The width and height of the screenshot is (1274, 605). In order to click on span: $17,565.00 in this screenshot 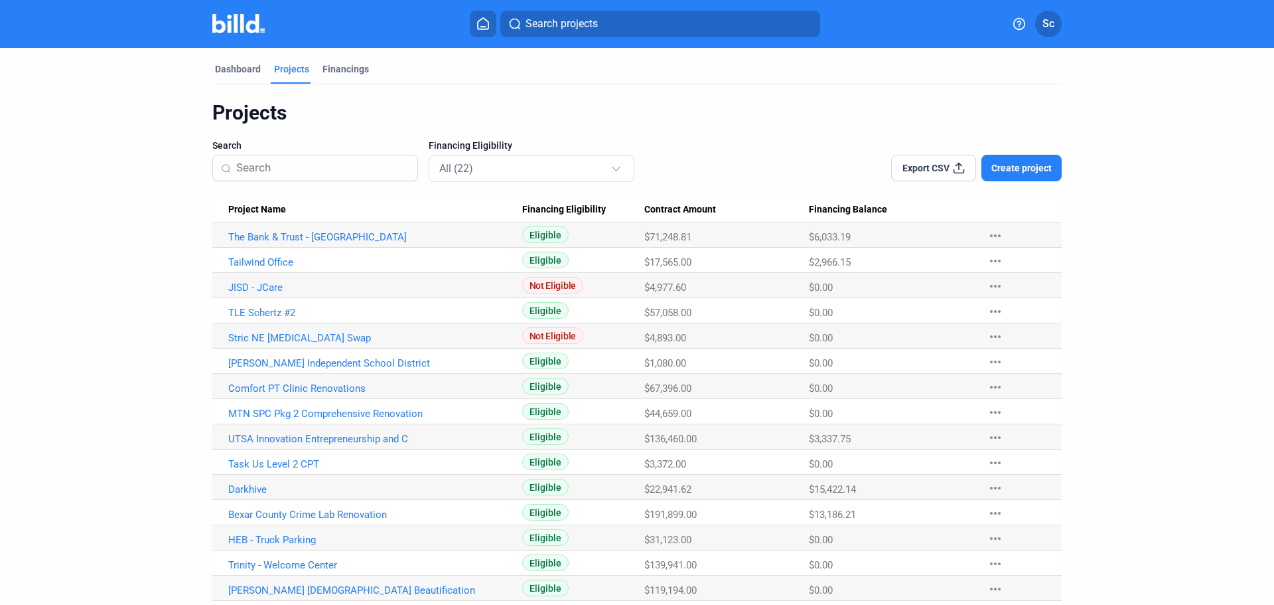, I will do `click(668, 262)`.